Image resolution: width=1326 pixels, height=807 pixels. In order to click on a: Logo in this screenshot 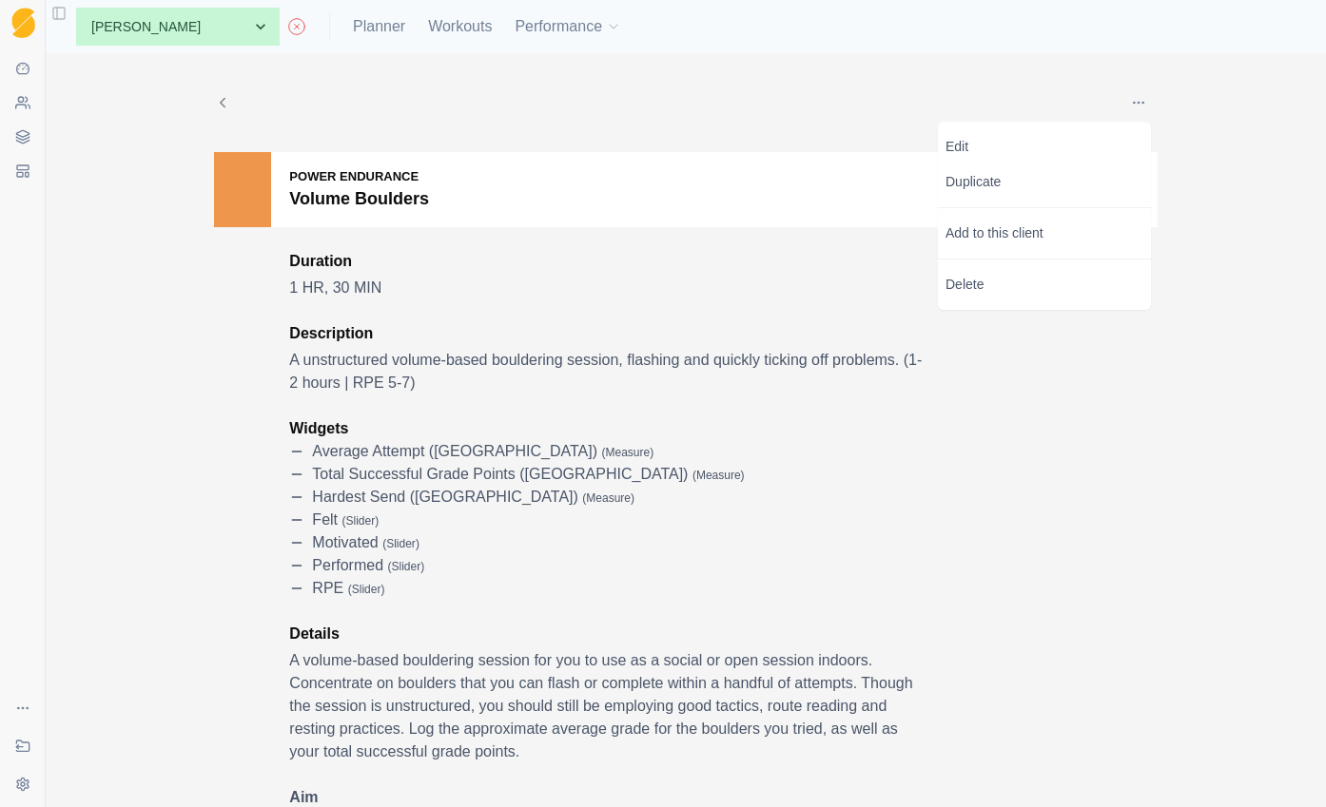, I will do `click(23, 23)`.